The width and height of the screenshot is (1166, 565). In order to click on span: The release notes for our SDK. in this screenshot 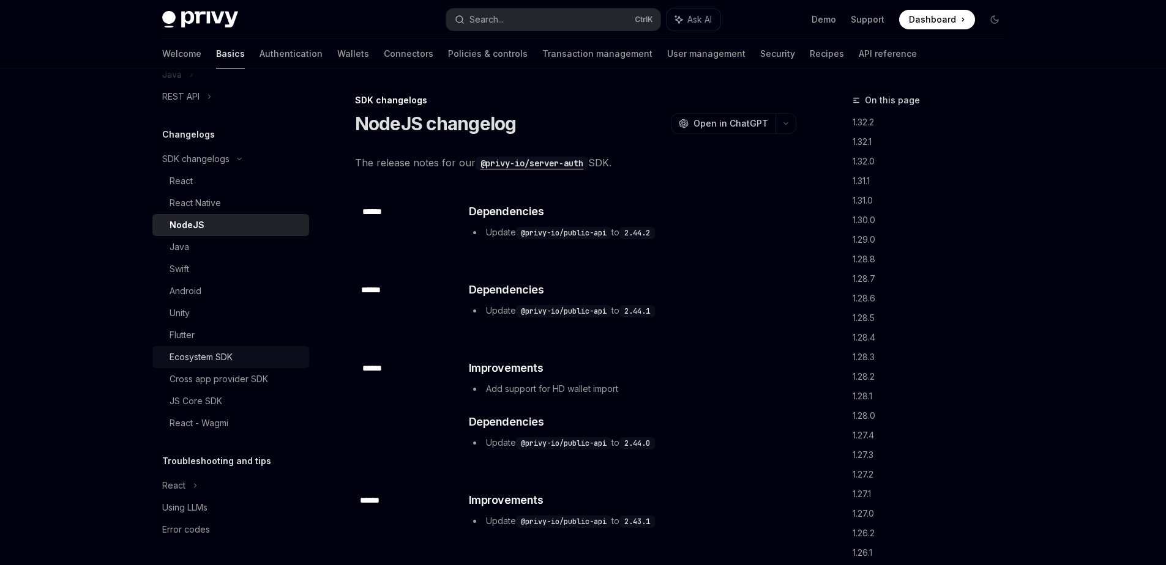, I will do `click(575, 163)`.